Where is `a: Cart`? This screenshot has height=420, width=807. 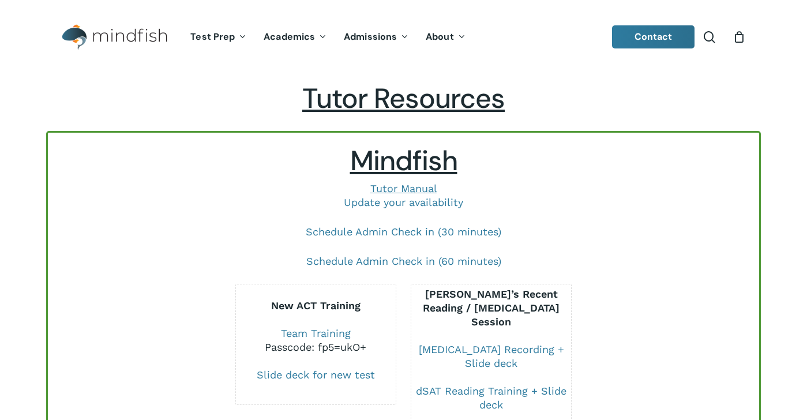 a: Cart is located at coordinates (739, 37).